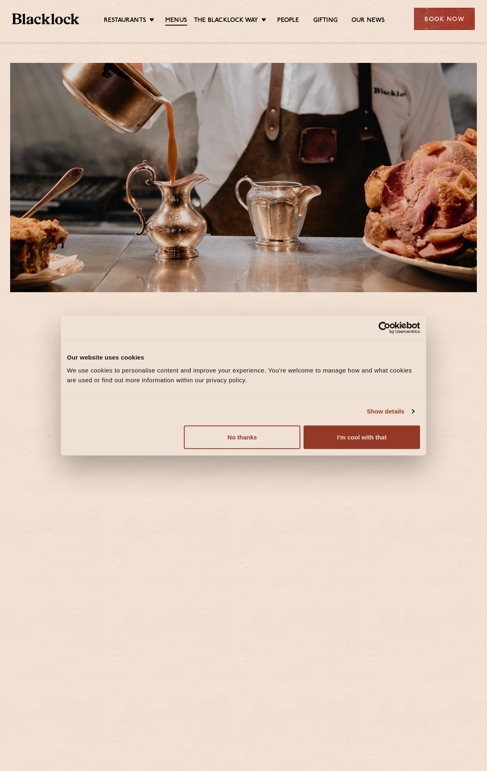 The width and height of the screenshot is (487, 771). I want to click on a: Usercentrics Cookiebot - opens in a new window, so click(384, 328).